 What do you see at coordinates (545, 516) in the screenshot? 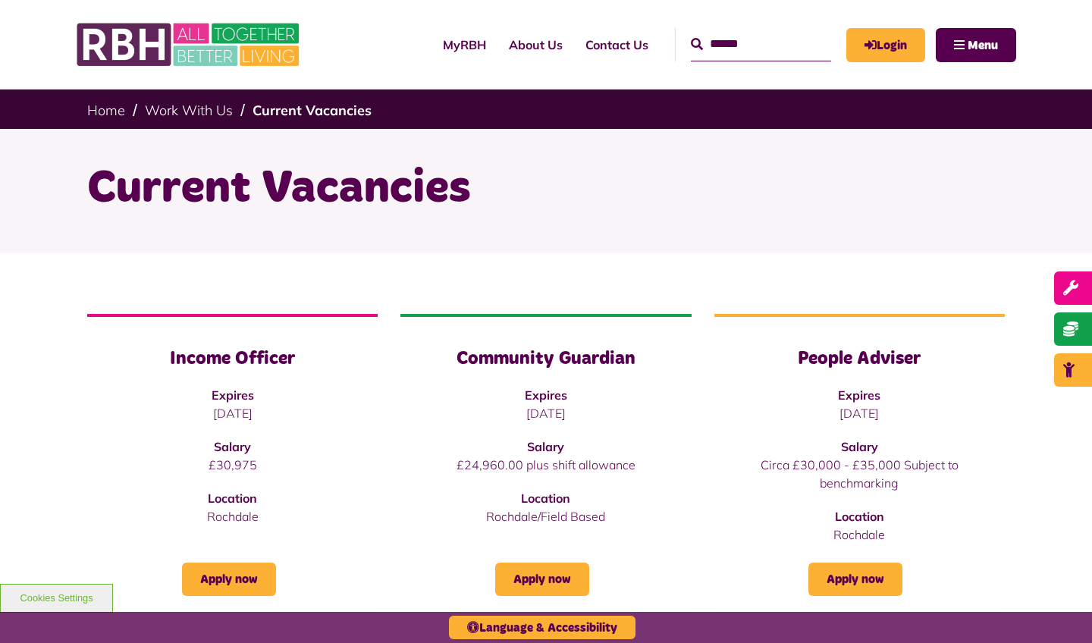
I see `p: Rochdale/Field Based` at bounding box center [545, 516].